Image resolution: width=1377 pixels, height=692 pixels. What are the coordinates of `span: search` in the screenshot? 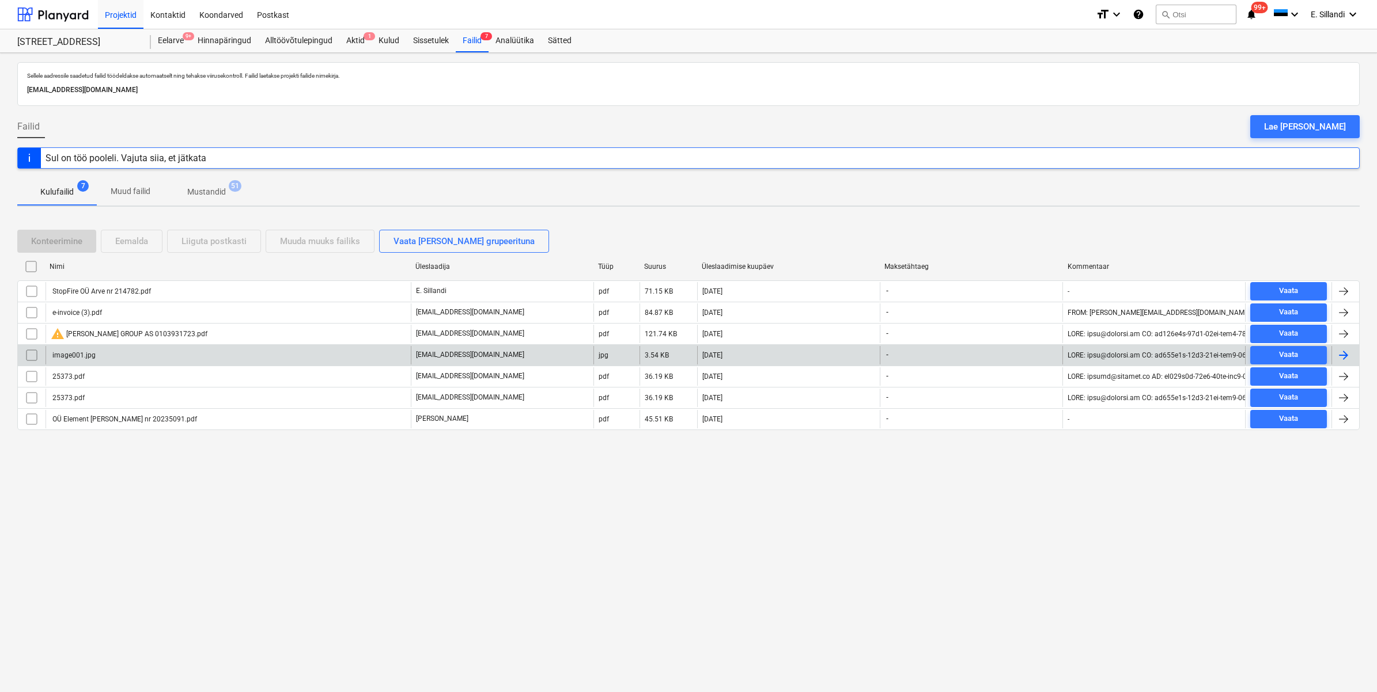 It's located at (1165, 14).